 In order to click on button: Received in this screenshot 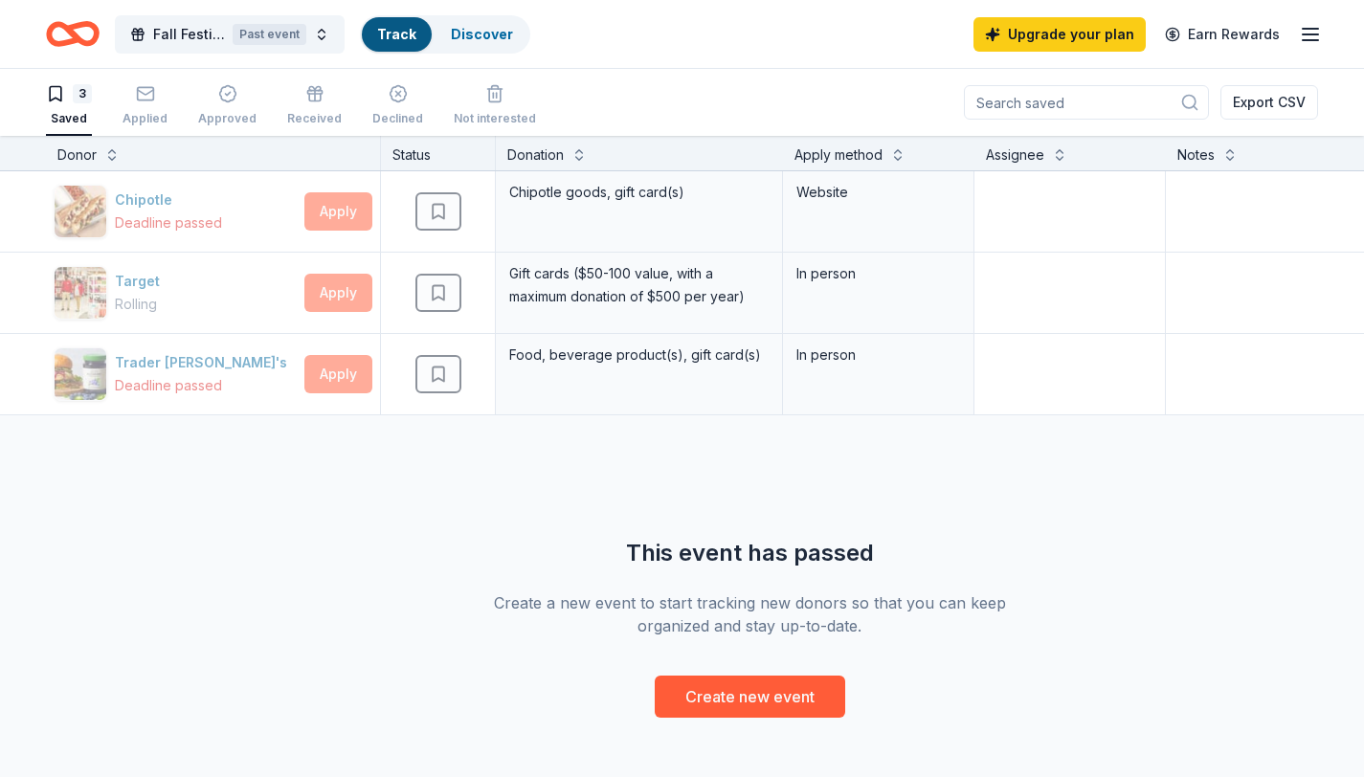, I will do `click(314, 106)`.